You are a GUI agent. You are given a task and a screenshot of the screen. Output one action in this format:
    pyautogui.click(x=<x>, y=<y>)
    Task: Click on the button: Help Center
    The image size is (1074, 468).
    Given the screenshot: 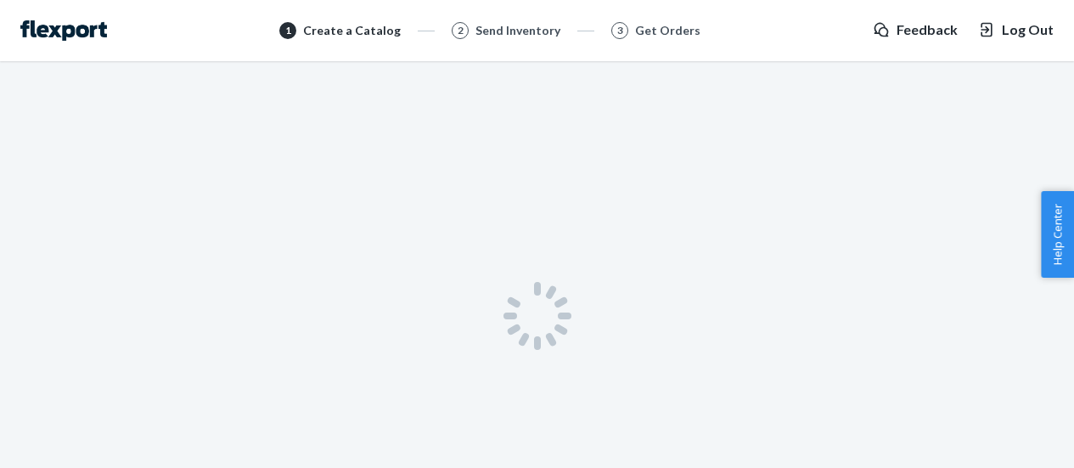 What is the action you would take?
    pyautogui.click(x=1057, y=234)
    